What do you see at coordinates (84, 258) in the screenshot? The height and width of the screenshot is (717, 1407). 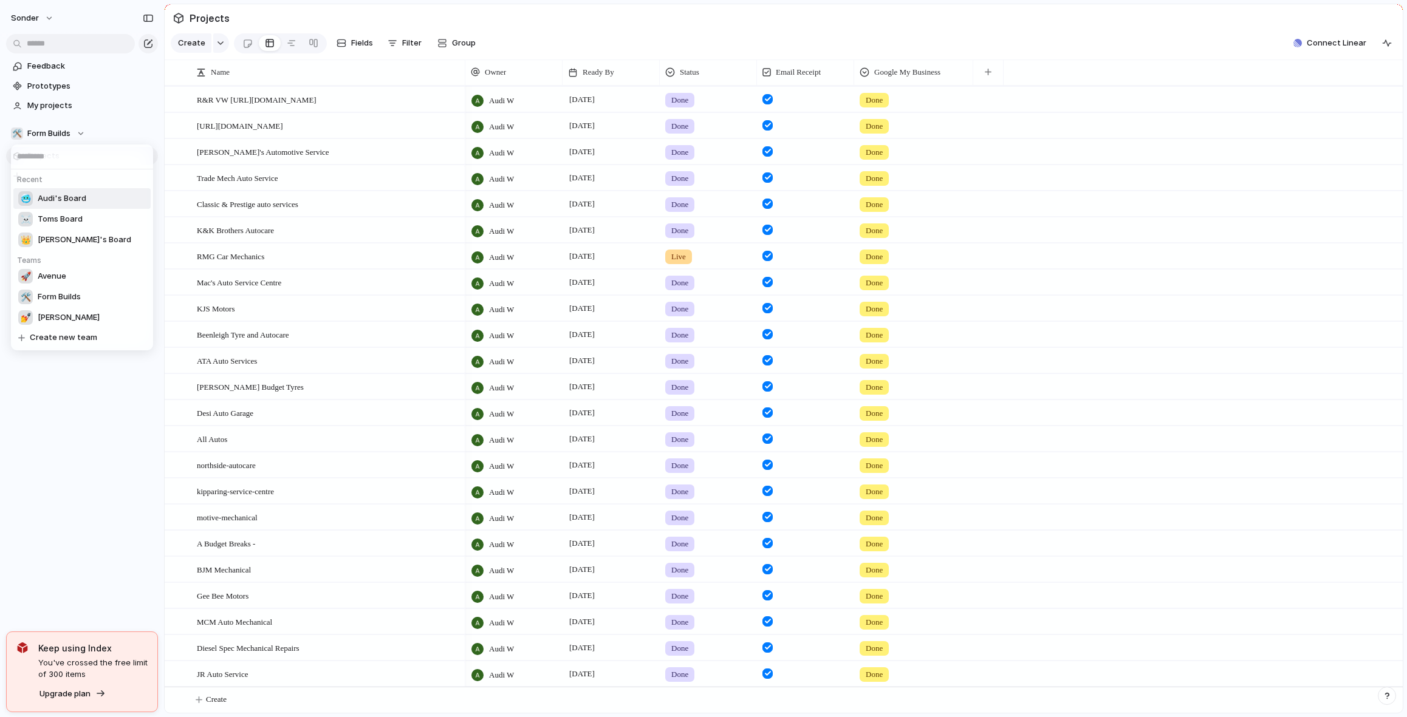 I see `h5: Teams` at bounding box center [84, 258].